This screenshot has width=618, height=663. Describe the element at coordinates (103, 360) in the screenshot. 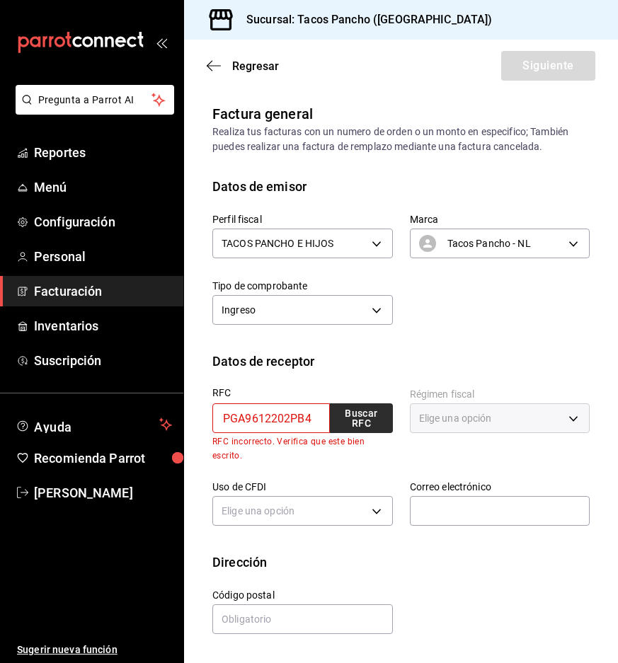

I see `span: Suscripción` at that location.